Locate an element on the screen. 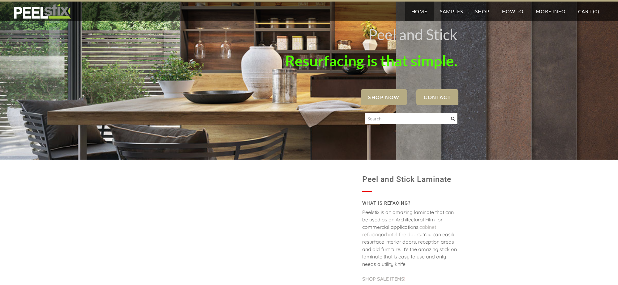 This screenshot has height=285, width=618. img: REFACE SUPPLIES is located at coordinates (42, 11).